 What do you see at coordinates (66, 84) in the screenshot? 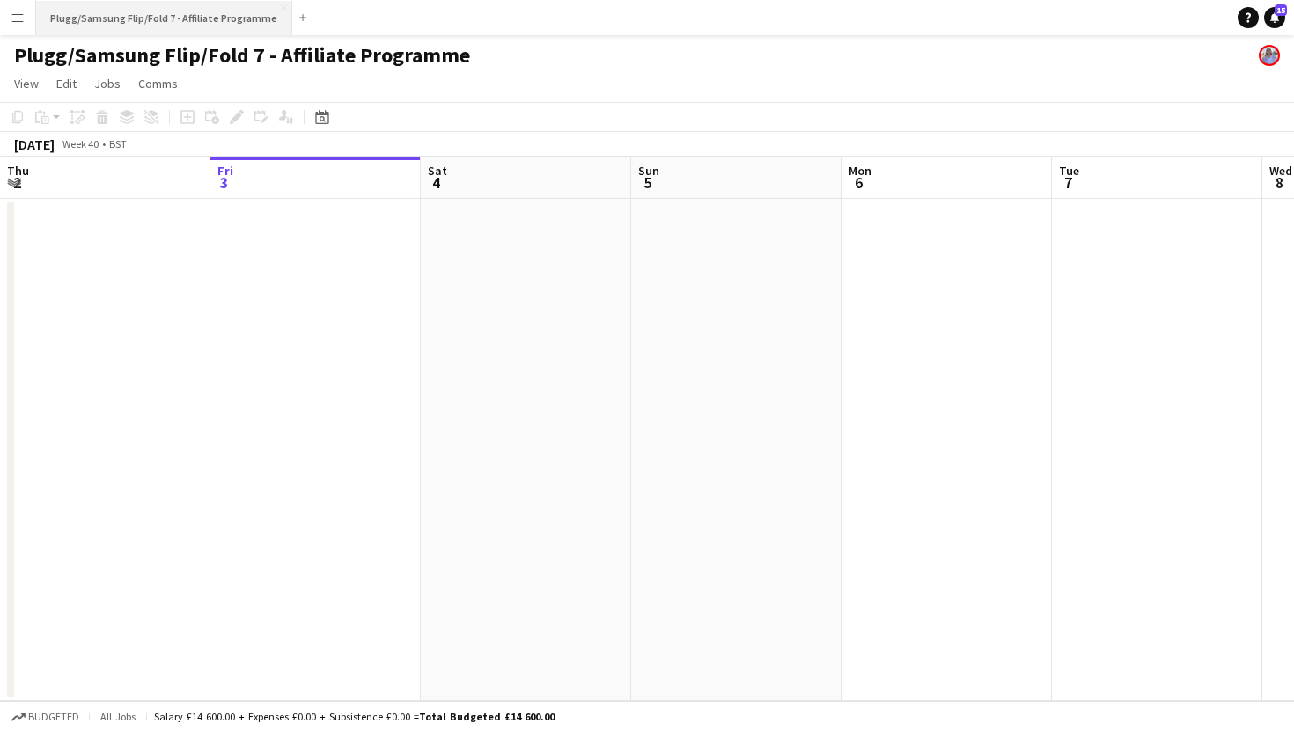
I see `span: Edit` at bounding box center [66, 84].